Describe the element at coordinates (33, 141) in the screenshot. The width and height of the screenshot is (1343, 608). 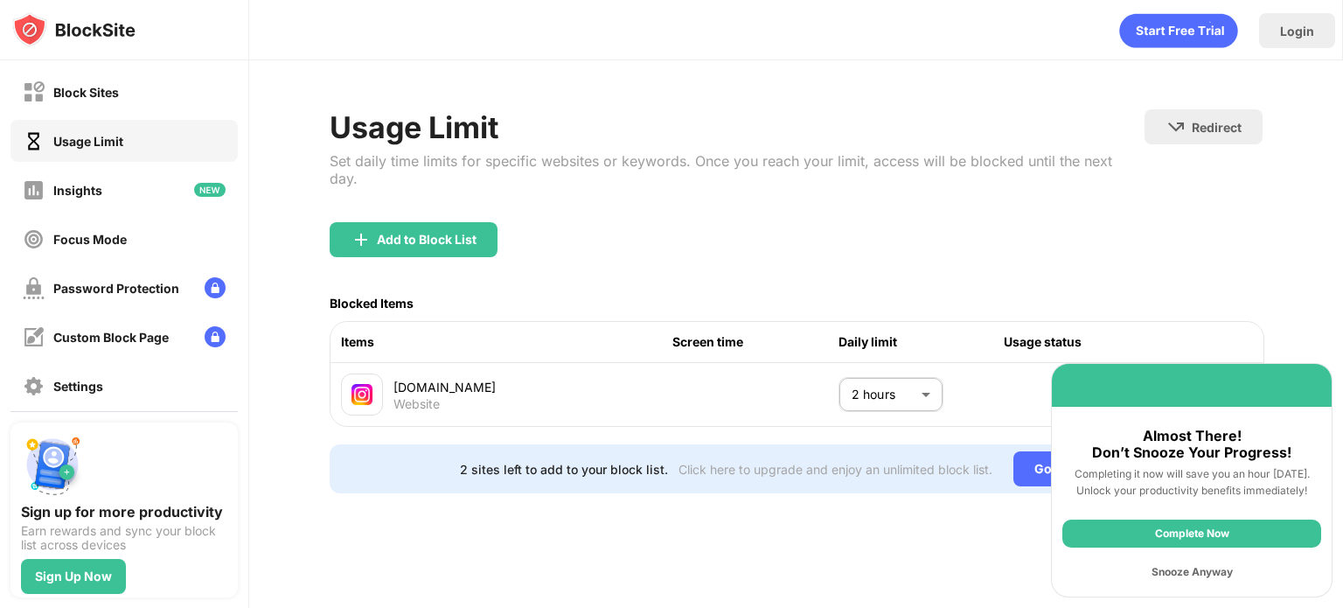
I see `img: time-usage-on.svg` at that location.